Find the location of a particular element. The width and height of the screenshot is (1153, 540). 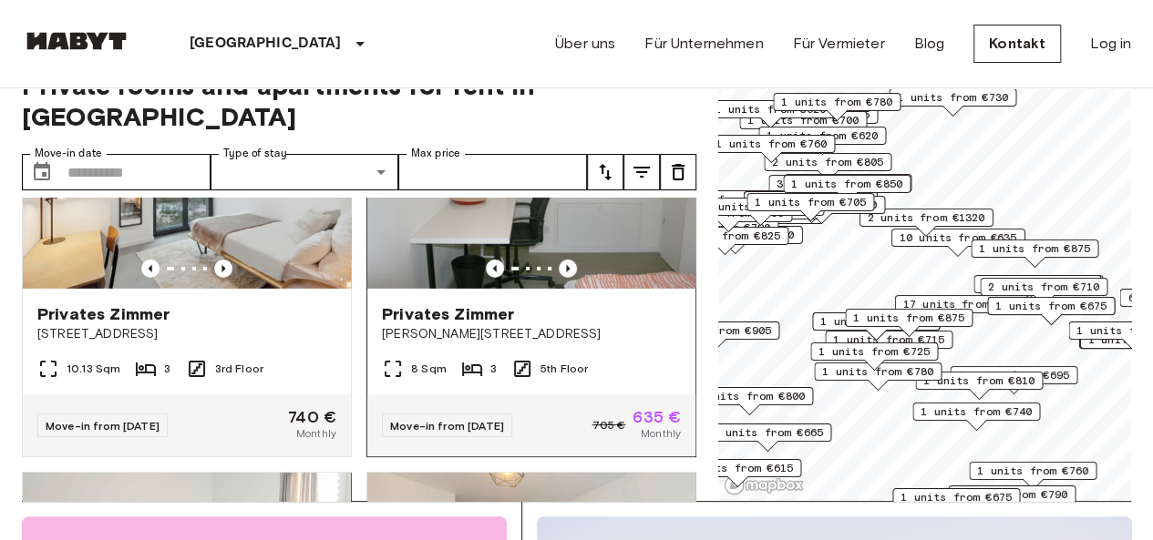

a: Marketing picture of unit DE-01-302-012-03Previous imagePrevious imagePrivates Zimmer[PERSON_NAME... is located at coordinates (531, 263).